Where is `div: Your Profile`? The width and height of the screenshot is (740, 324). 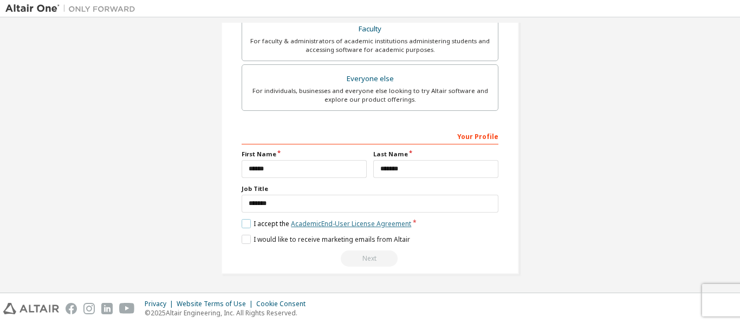
div: Your Profile is located at coordinates (370, 136).